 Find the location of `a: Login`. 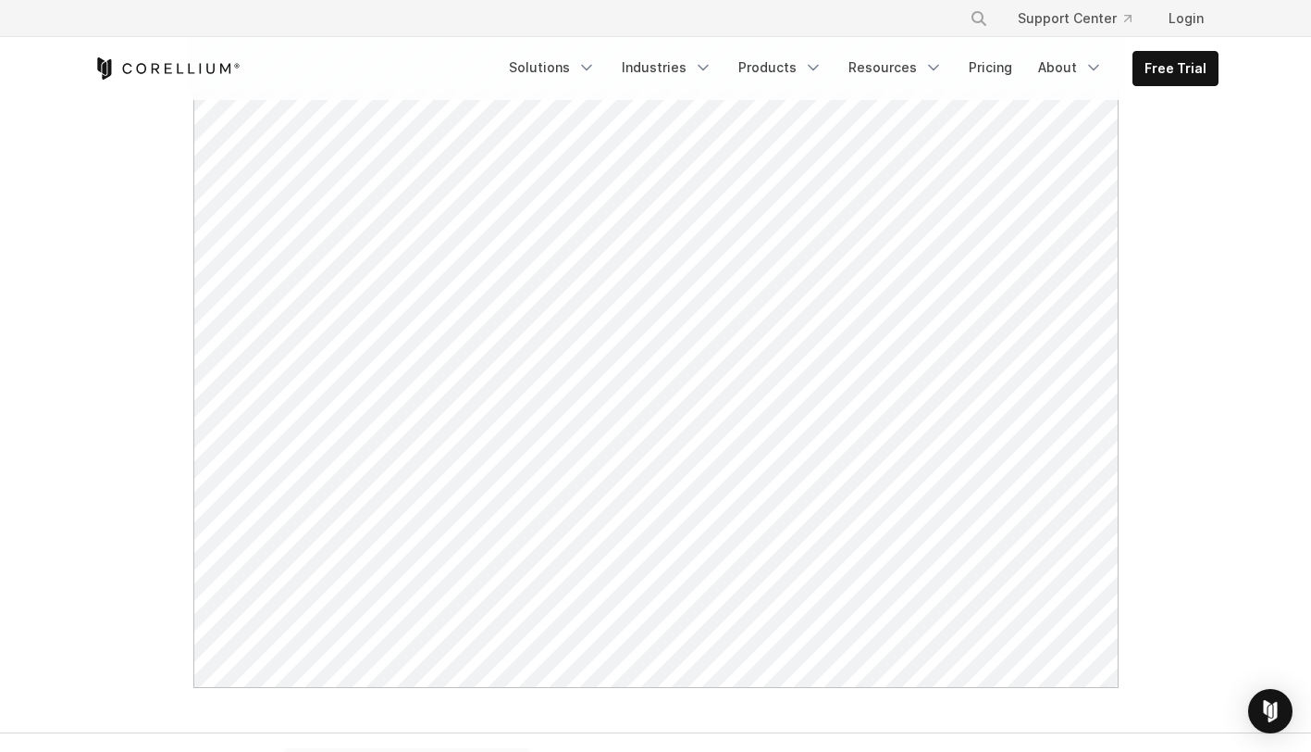

a: Login is located at coordinates (1187, 19).